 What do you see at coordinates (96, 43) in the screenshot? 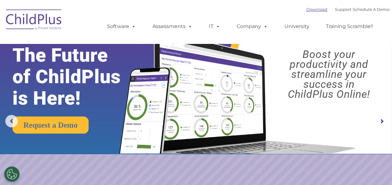
I see `span: Last name` at bounding box center [96, 43].